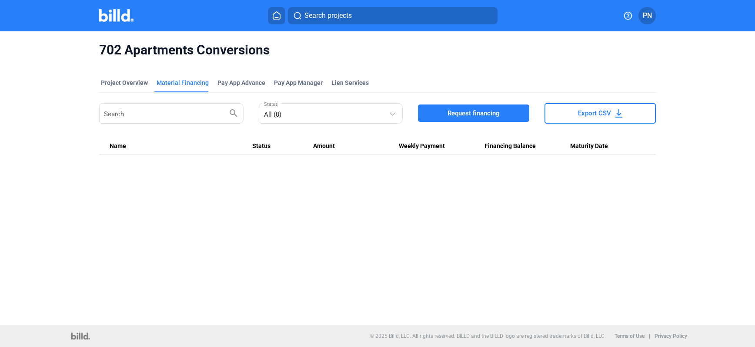  I want to click on span: Weekly Payment, so click(422, 146).